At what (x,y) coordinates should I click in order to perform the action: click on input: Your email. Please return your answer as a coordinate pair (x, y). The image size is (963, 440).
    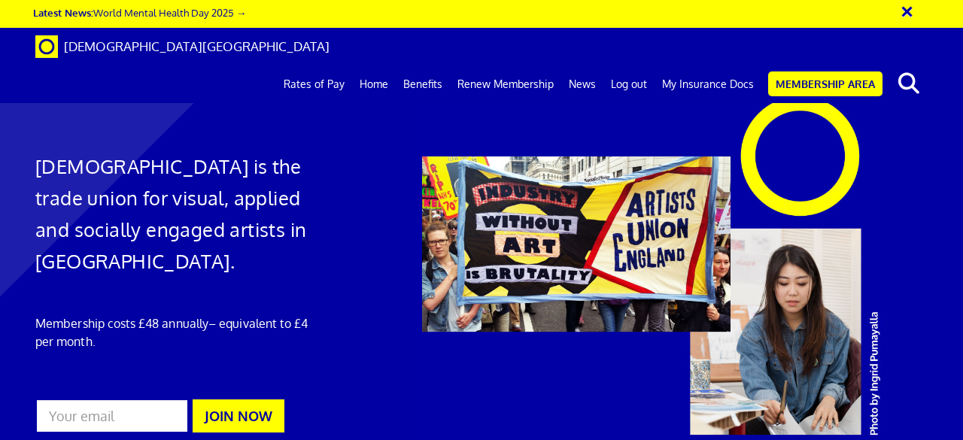
    Looking at the image, I should click on (112, 416).